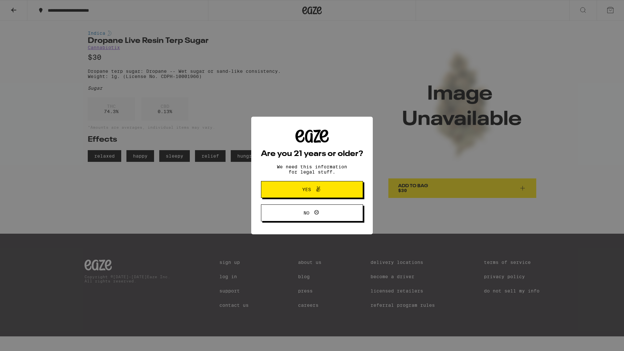  Describe the element at coordinates (307, 190) in the screenshot. I see `span: Yes` at that location.